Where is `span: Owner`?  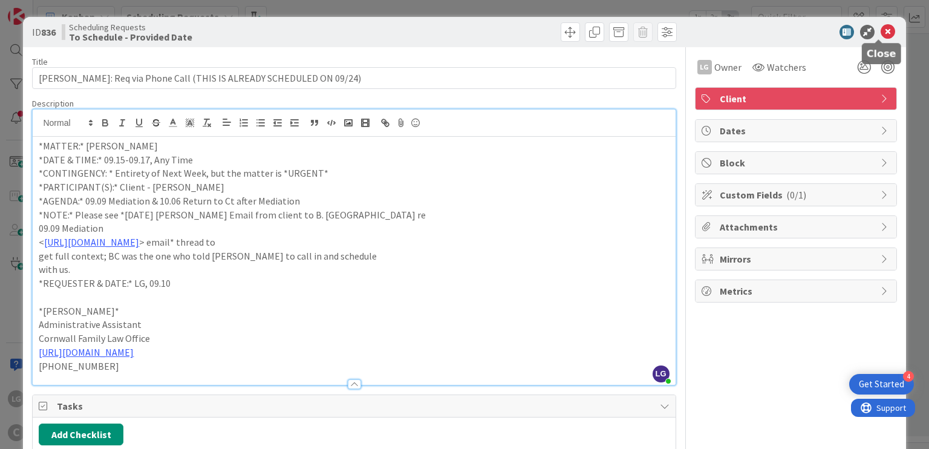 span: Owner is located at coordinates (728, 67).